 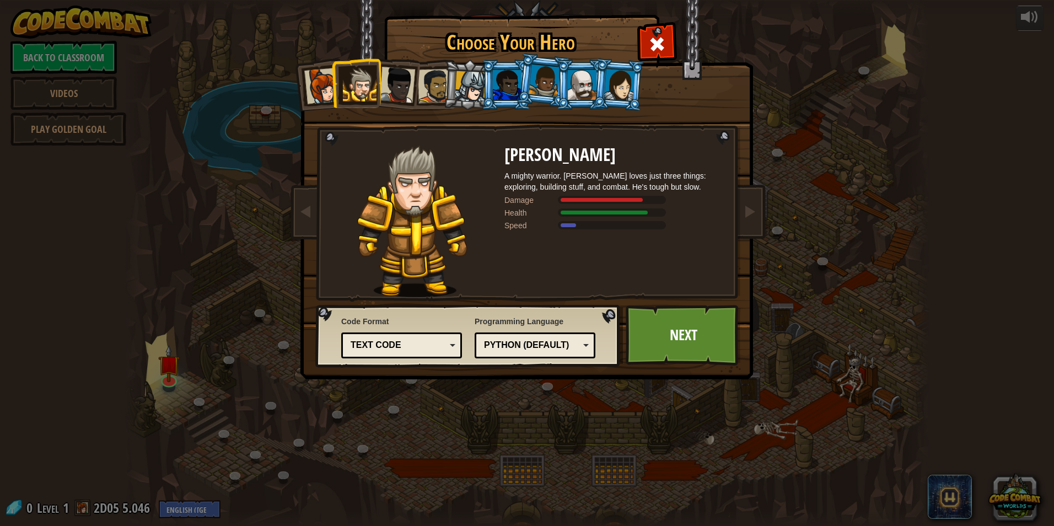 I want to click on span: Programming Language, so click(x=535, y=321).